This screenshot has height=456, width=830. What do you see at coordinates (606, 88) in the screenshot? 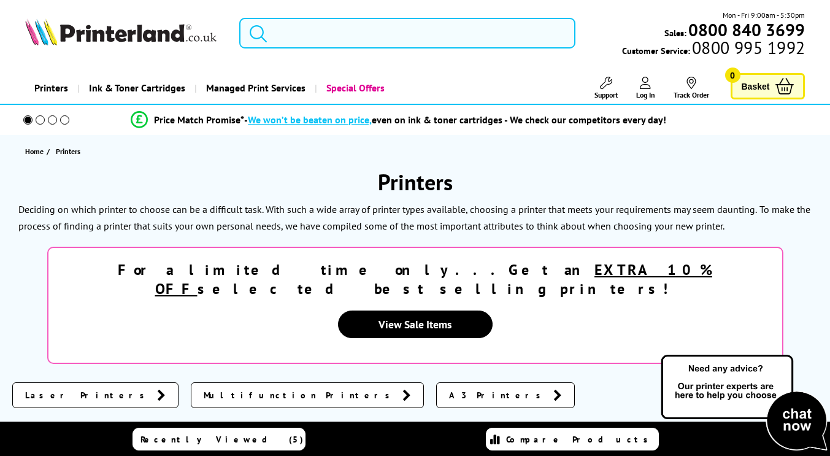
I see `a: Support` at bounding box center [606, 88].